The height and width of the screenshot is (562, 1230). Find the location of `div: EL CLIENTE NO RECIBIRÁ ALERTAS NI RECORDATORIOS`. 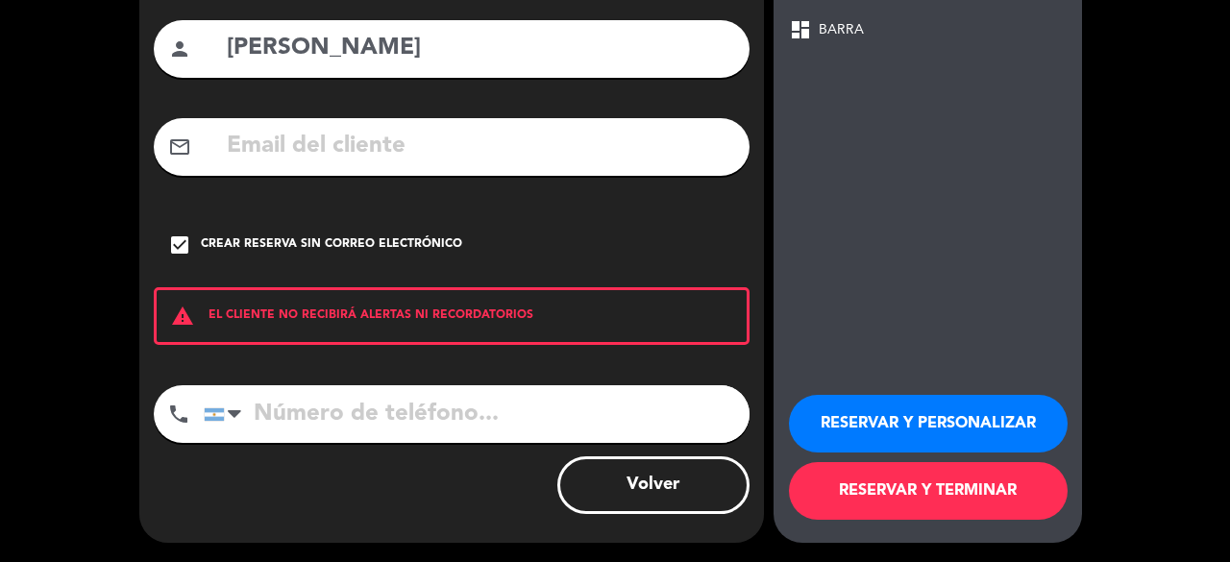

div: EL CLIENTE NO RECIBIRÁ ALERTAS NI RECORDATORIOS is located at coordinates (452, 316).